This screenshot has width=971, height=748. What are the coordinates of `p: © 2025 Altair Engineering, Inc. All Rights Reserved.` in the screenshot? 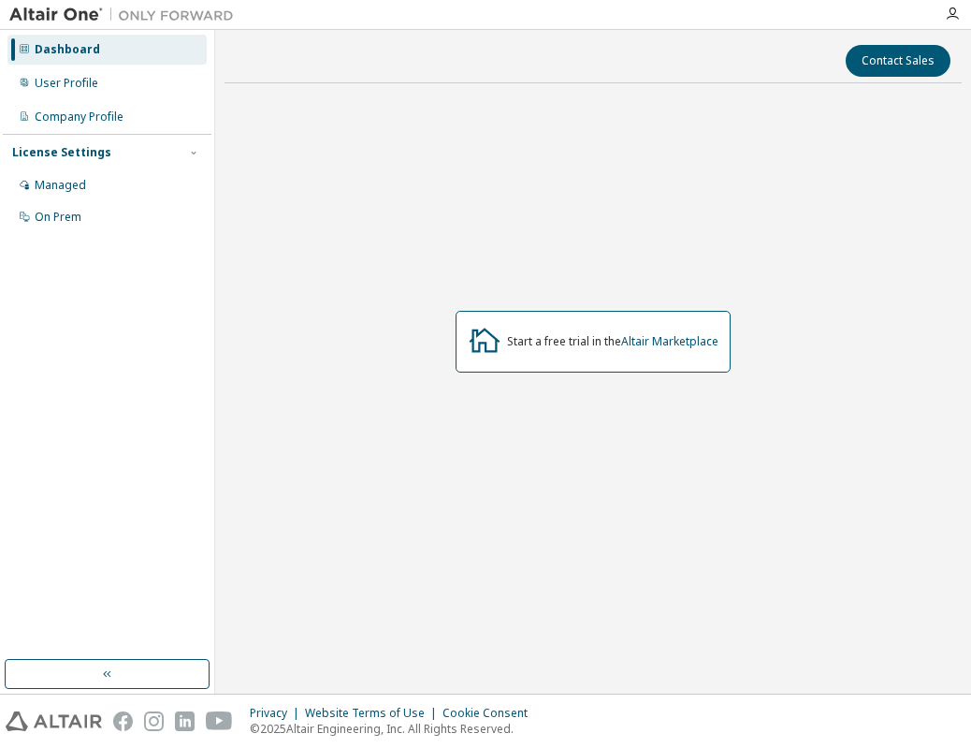 It's located at (394, 728).